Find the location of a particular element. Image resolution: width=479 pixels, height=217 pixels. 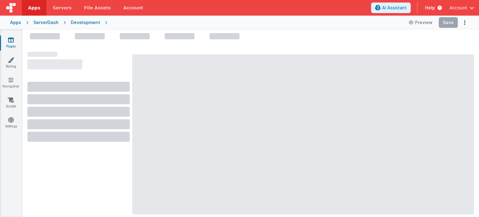

span: Apps is located at coordinates (34, 8).